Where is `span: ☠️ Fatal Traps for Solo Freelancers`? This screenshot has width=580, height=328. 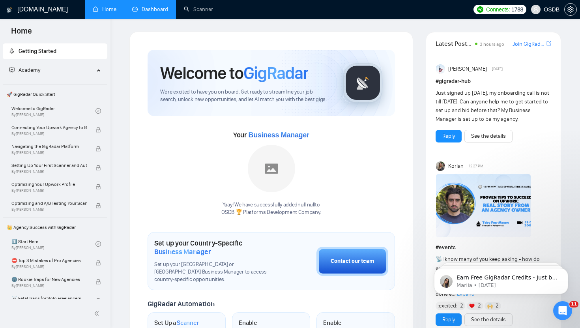
span: ☠️ Fatal Traps for Solo Freelancers is located at coordinates (49, 298).